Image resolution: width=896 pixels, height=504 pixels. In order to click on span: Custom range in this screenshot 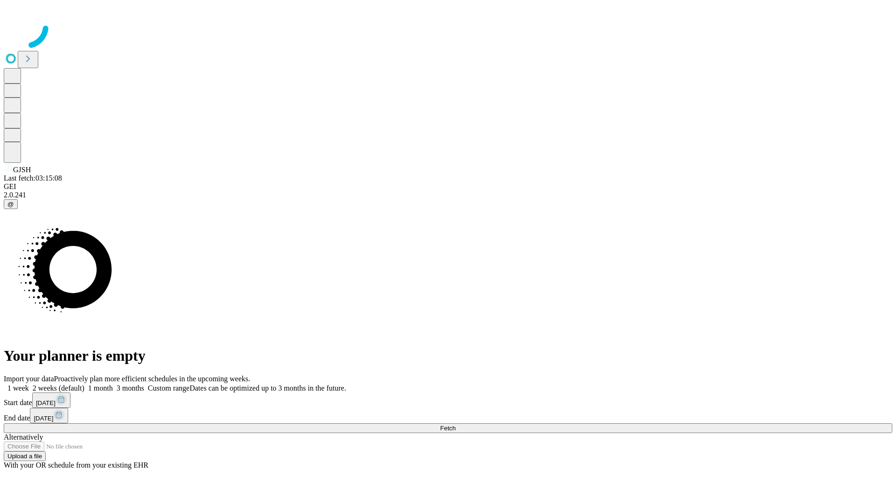, I will do `click(168, 388)`.